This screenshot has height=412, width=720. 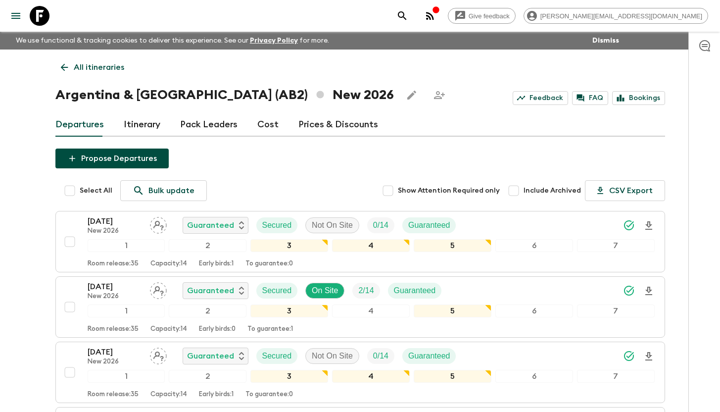 What do you see at coordinates (172, 41) in the screenshot?
I see `p: We use functional & tracking cookies to deliver this experience. See our for more.` at bounding box center [172, 41].